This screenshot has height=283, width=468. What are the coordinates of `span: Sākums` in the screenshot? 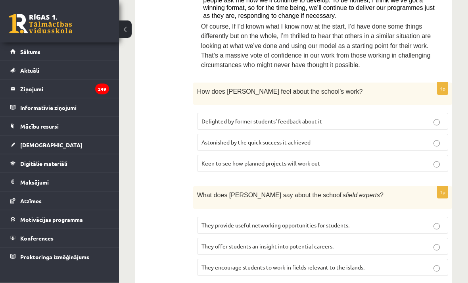 It's located at (30, 52).